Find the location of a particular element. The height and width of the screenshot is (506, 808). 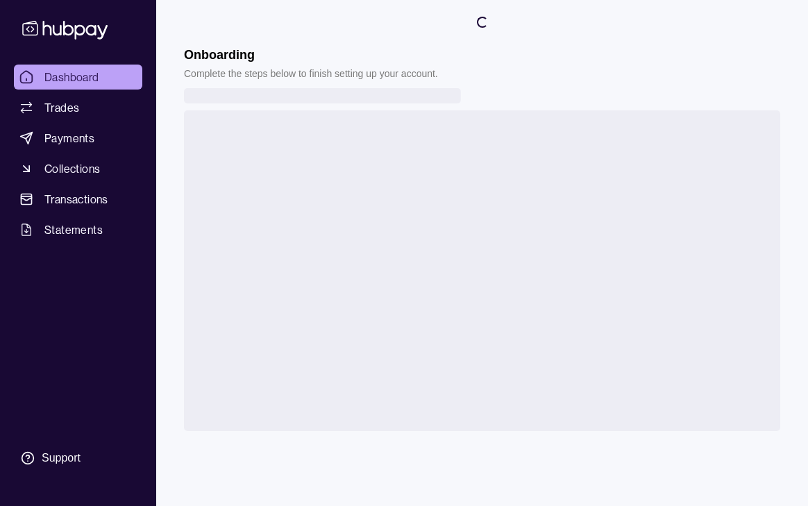

span: Transactions is located at coordinates (76, 199).